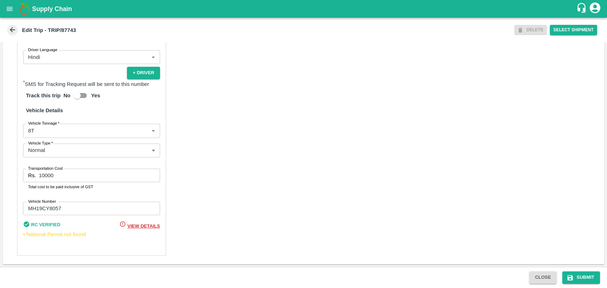 The height and width of the screenshot is (288, 607). Describe the element at coordinates (46, 225) in the screenshot. I see `b: RC Verified` at that location.